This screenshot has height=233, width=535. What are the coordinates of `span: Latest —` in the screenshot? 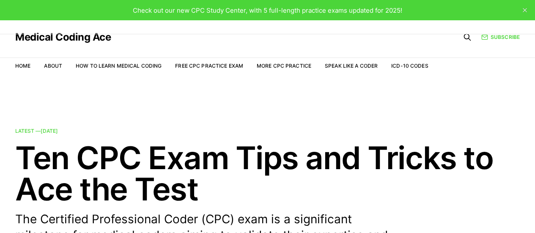 It's located at (36, 131).